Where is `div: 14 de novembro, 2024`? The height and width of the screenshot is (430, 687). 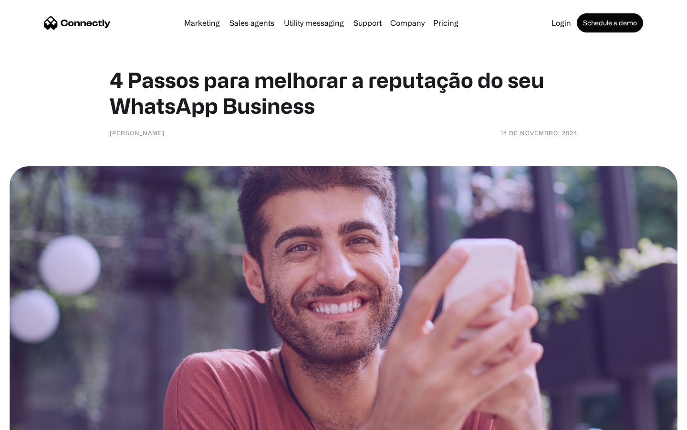
div: 14 de novembro, 2024 is located at coordinates (539, 133).